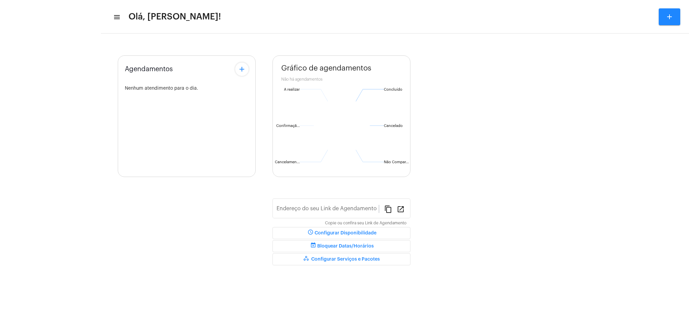  What do you see at coordinates (313, 247) in the screenshot?
I see `mat-icon: event_busy` at bounding box center [313, 247].